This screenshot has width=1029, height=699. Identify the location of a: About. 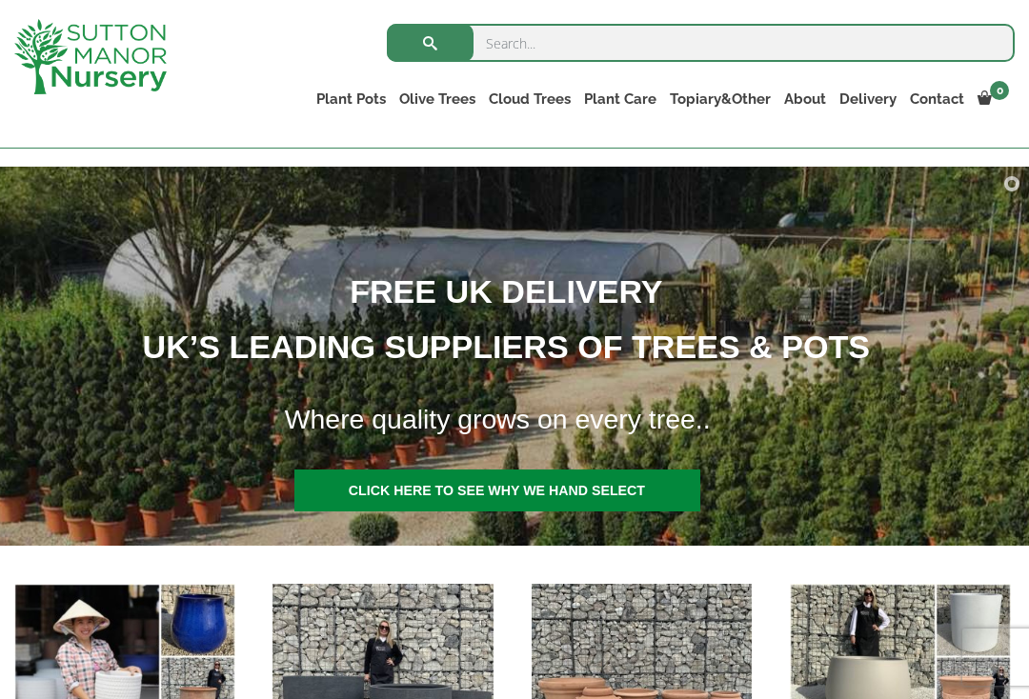
(805, 99).